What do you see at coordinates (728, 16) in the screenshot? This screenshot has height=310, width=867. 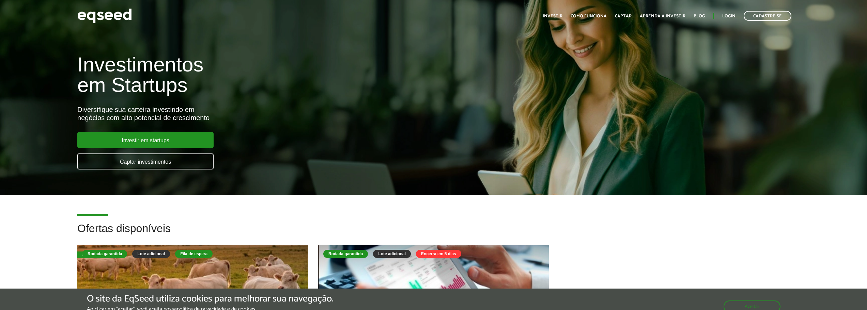 I see `a: Login` at bounding box center [728, 16].